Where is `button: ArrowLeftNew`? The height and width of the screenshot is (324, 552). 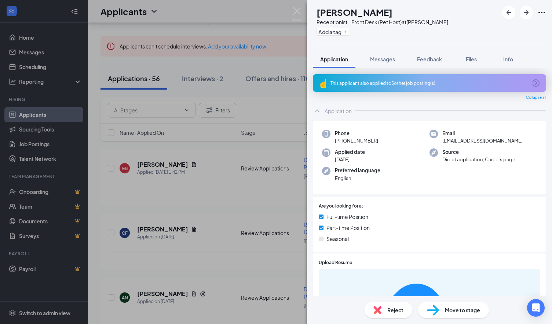
button: ArrowLeftNew is located at coordinates (509, 12).